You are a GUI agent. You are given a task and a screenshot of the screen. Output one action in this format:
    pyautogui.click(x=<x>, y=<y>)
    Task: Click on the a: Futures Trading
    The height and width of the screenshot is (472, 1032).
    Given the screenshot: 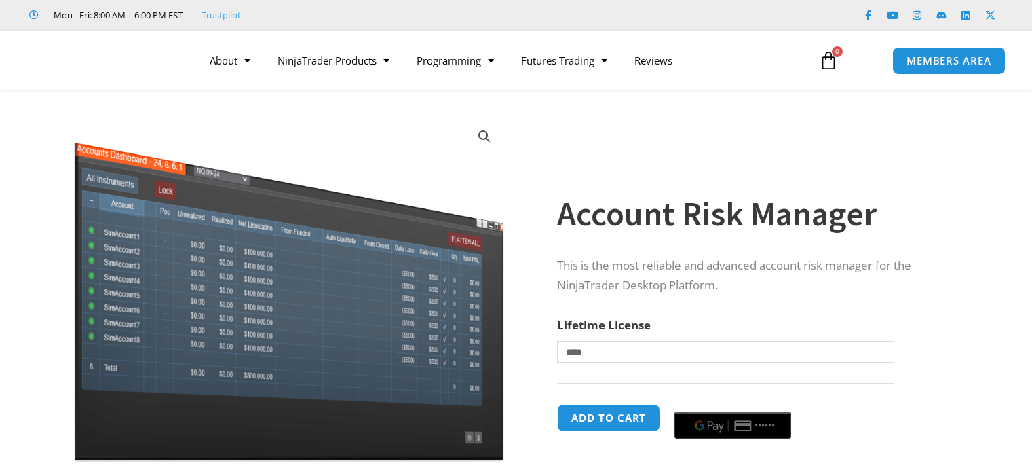 What is the action you would take?
    pyautogui.click(x=564, y=60)
    